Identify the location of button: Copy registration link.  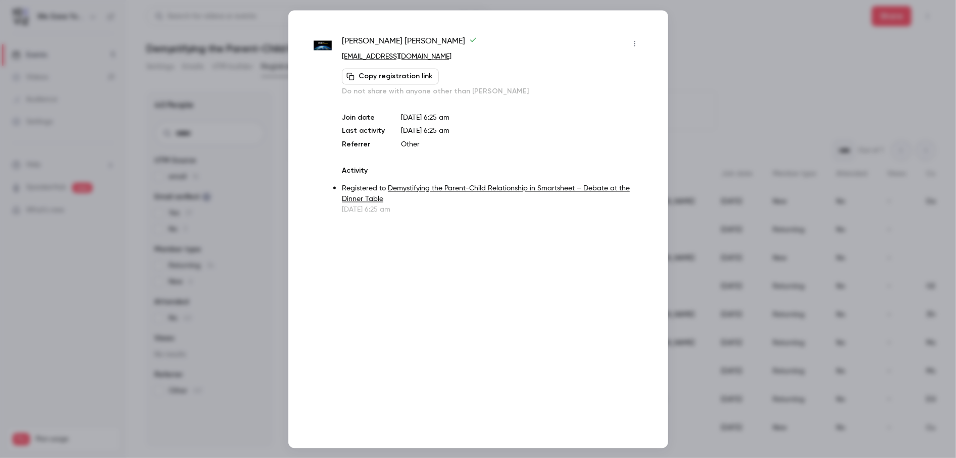
(390, 76).